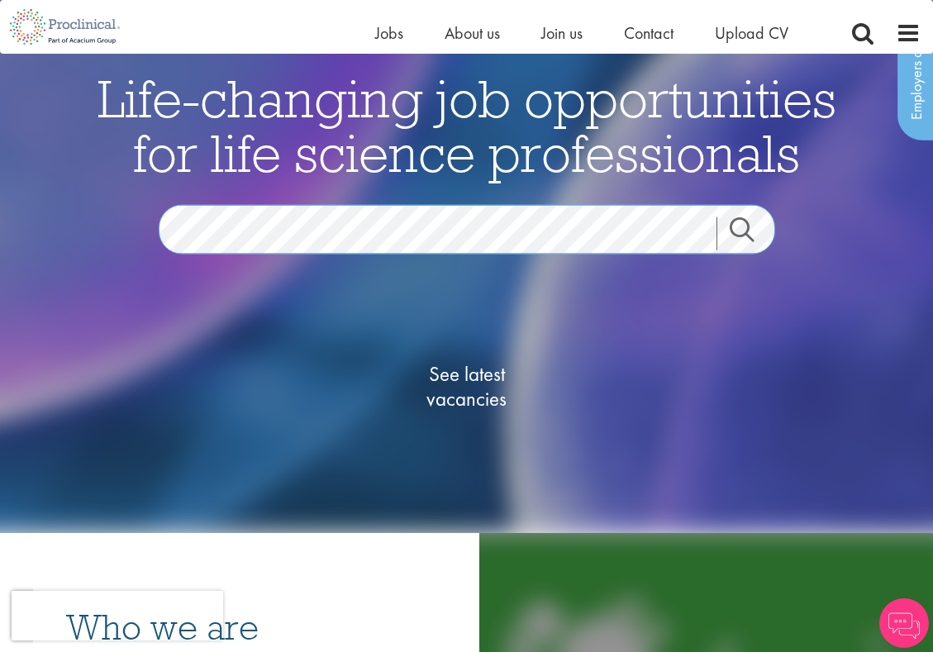 This screenshot has width=933, height=652. I want to click on span: See latest vacancies, so click(467, 387).